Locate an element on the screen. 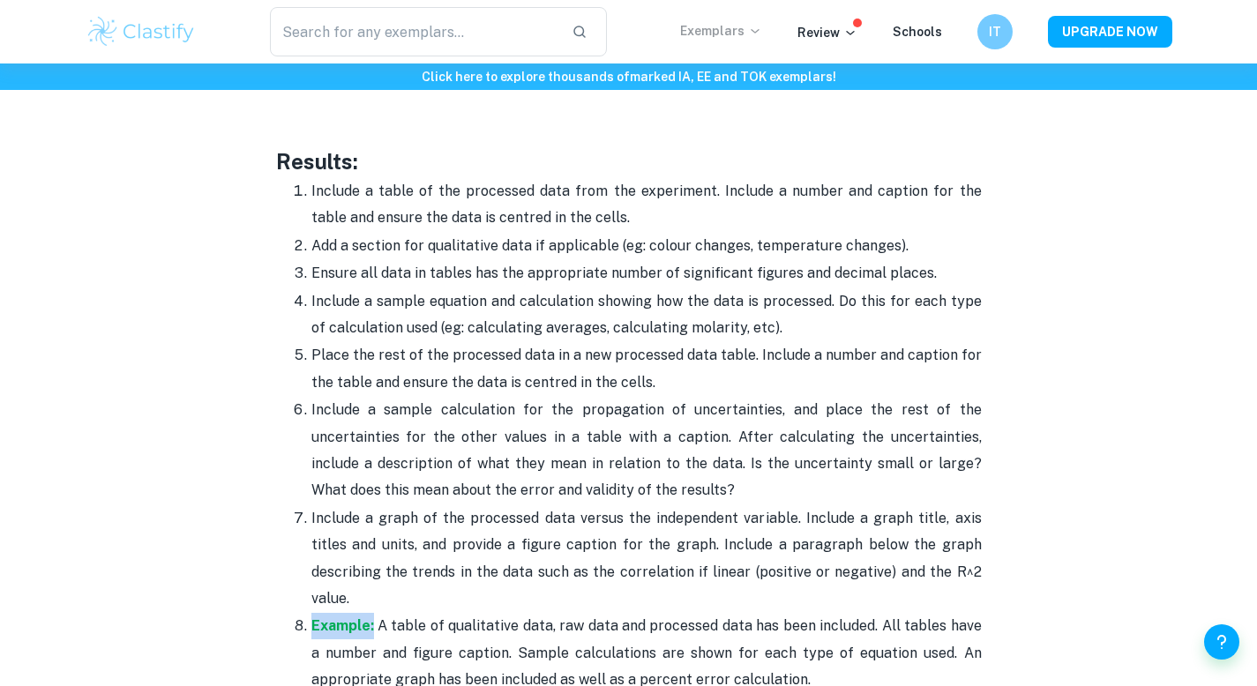  a: Example: is located at coordinates (342, 625).